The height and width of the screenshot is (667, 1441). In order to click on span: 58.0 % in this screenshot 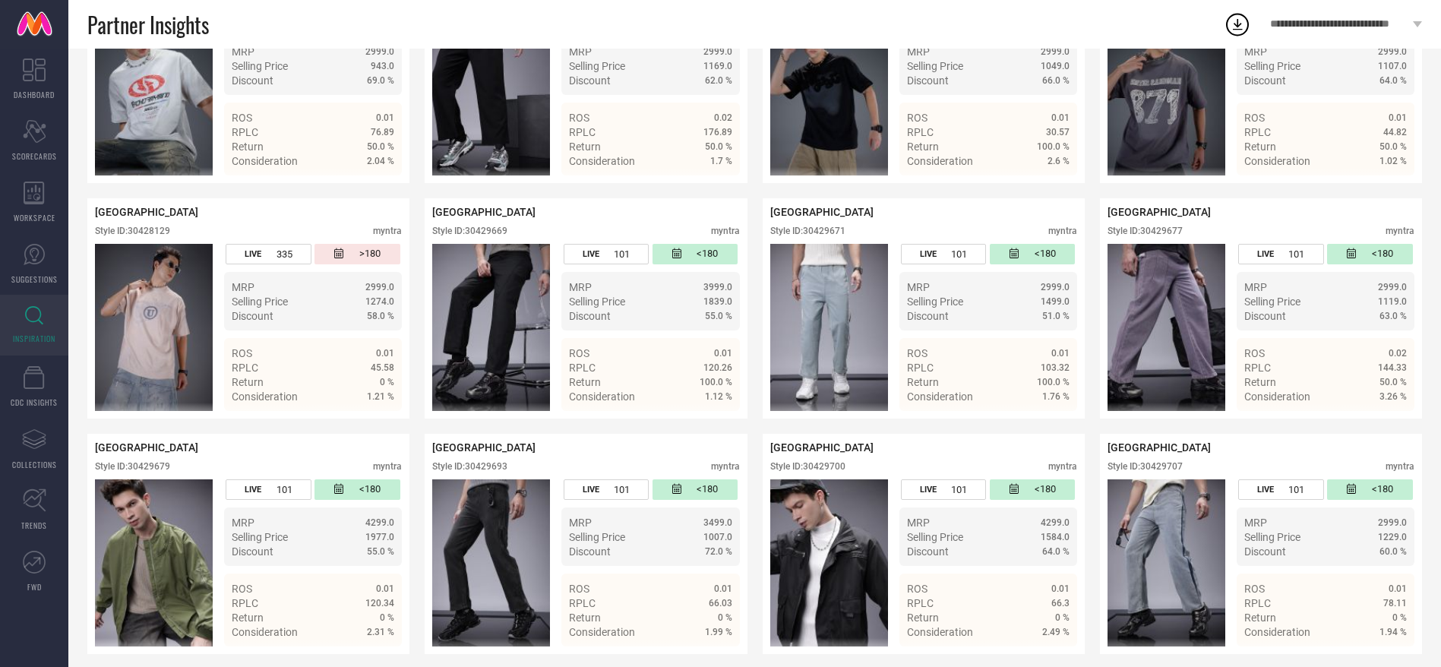, I will do `click(380, 316)`.